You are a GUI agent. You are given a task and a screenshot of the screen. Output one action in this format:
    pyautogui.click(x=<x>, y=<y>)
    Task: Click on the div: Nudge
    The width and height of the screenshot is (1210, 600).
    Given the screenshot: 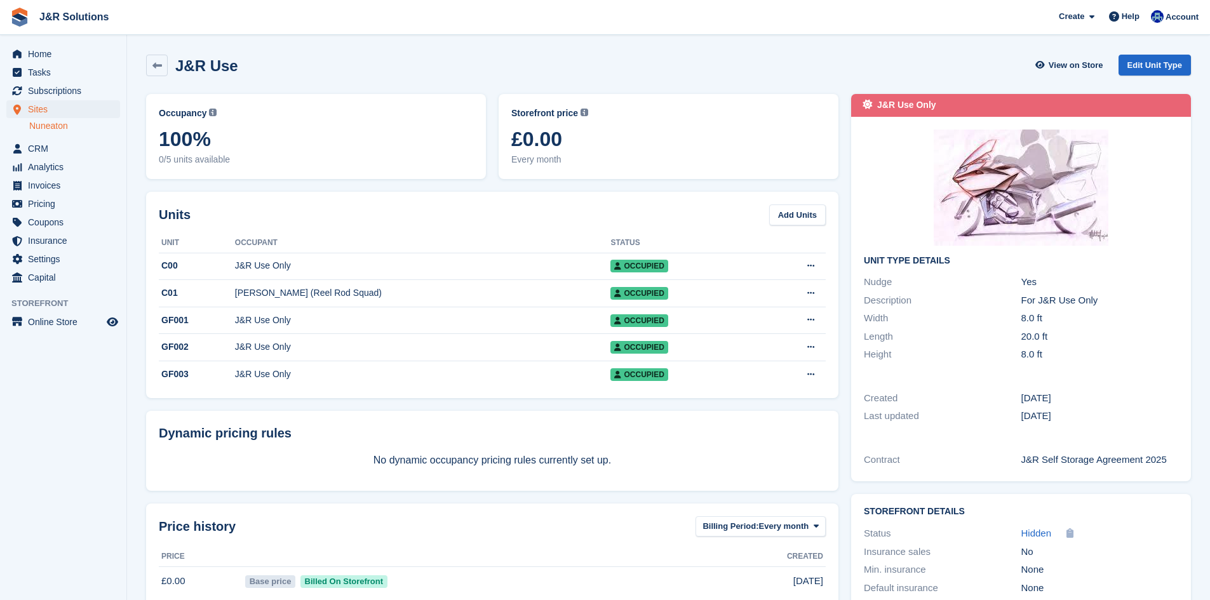 What is the action you would take?
    pyautogui.click(x=942, y=282)
    